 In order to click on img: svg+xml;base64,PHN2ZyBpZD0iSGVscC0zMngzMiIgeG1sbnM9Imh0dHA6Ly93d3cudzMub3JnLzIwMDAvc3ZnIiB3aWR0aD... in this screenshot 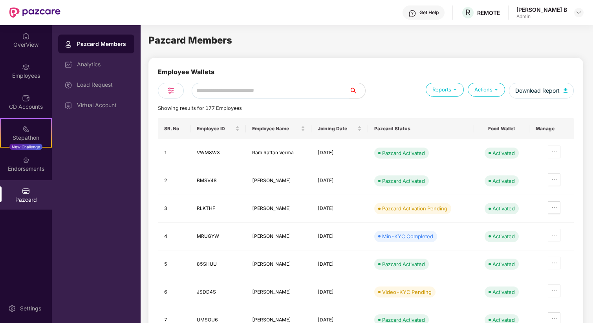, I will do `click(412, 13)`.